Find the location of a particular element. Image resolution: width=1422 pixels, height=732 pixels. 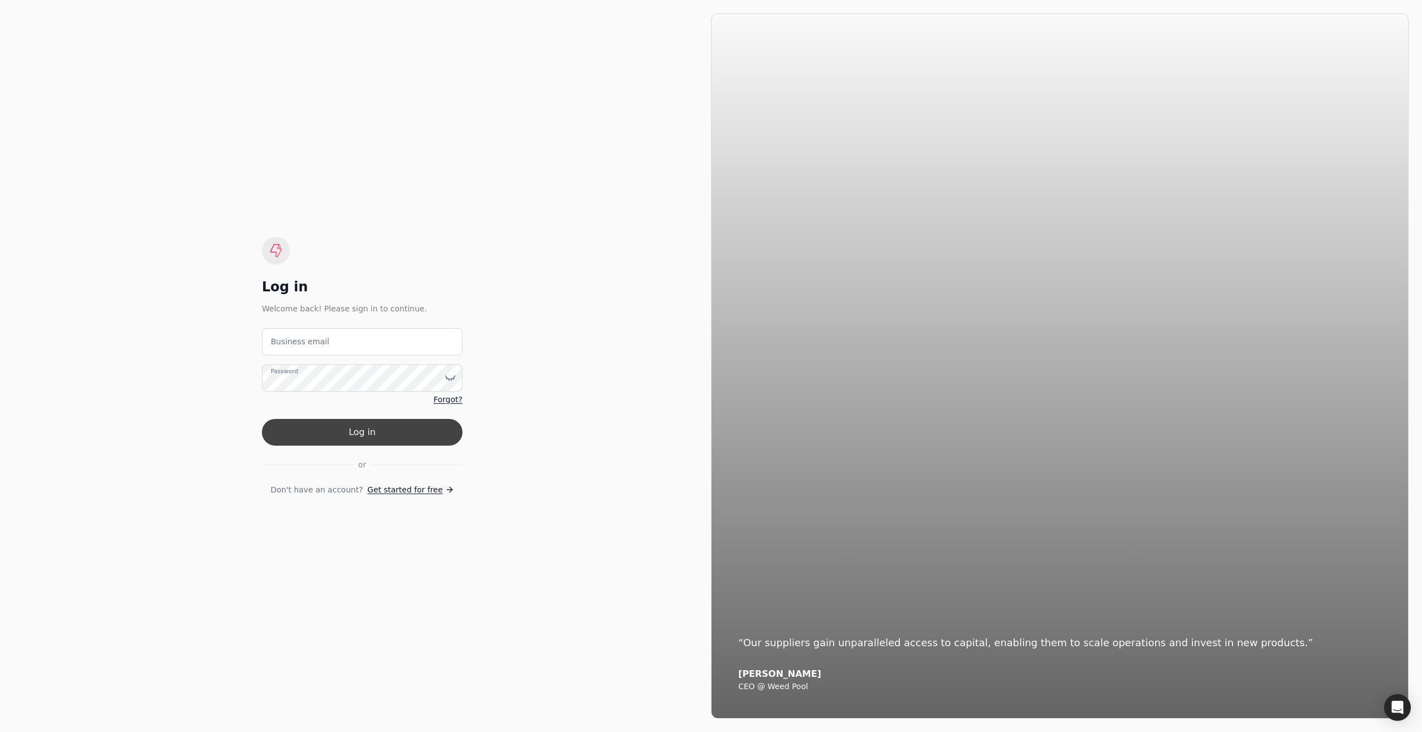

div: Open Intercom Messenger is located at coordinates (1397, 708).